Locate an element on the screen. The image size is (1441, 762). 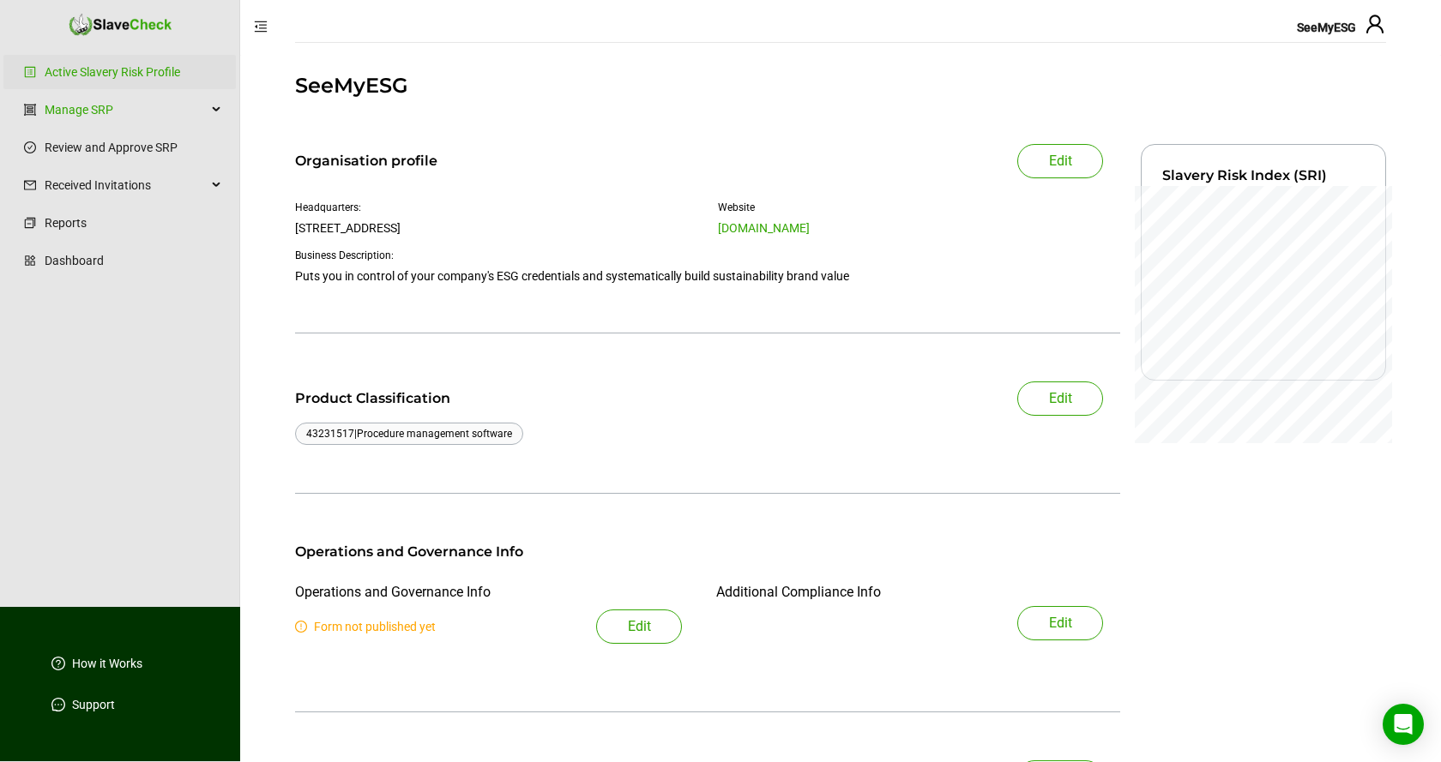
a: Review and Approve SRP is located at coordinates (133, 148).